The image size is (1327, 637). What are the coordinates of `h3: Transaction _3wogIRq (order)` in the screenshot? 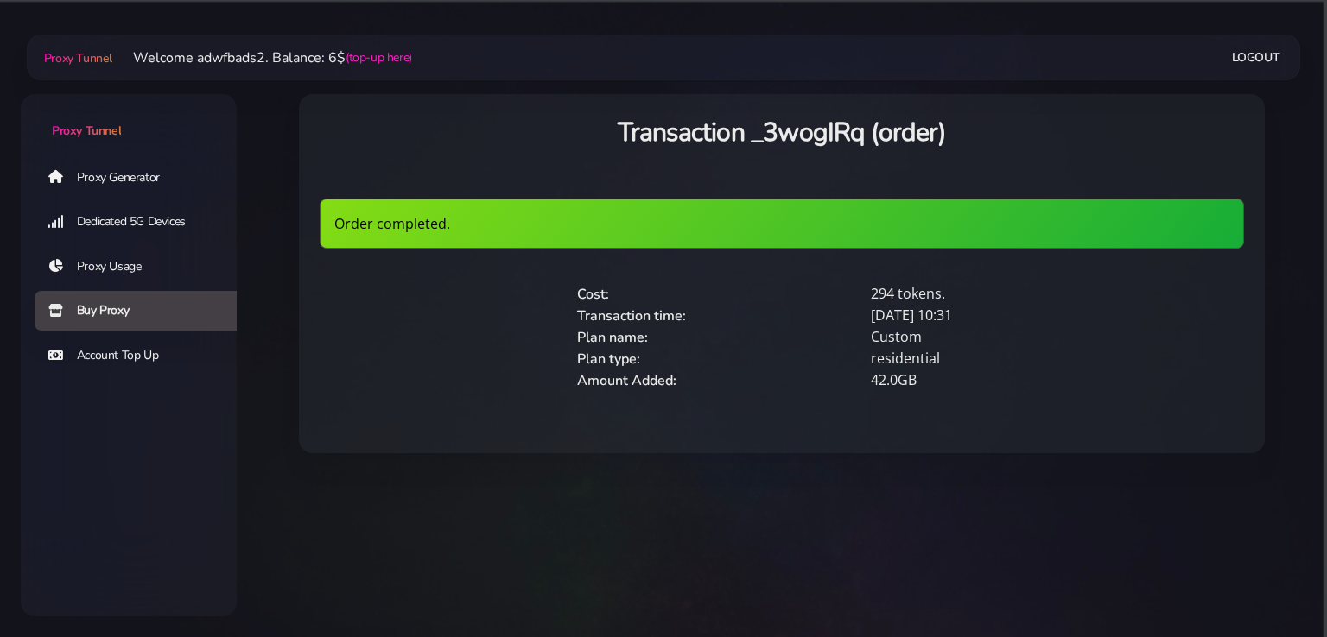 It's located at (782, 132).